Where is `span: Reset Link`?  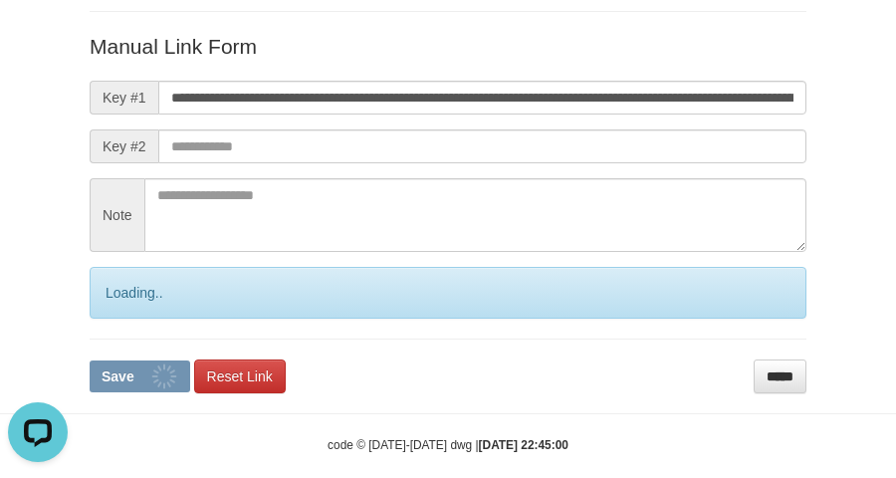 span: Reset Link is located at coordinates (240, 376).